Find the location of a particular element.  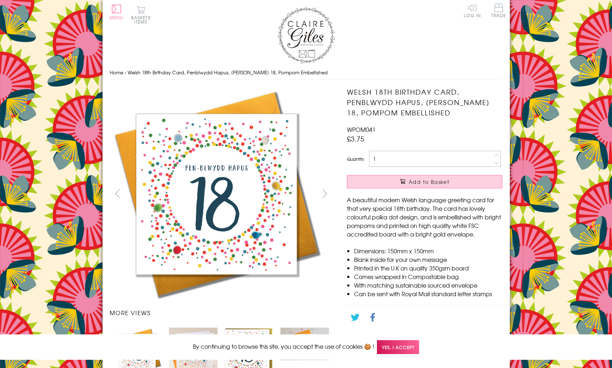

h3: More views is located at coordinates (221, 313).